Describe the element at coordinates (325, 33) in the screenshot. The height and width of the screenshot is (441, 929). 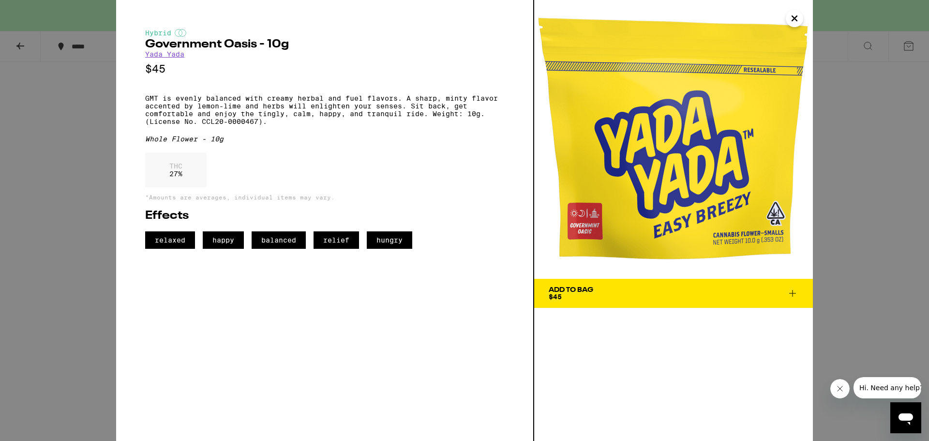
I see `div: Hybrid` at that location.